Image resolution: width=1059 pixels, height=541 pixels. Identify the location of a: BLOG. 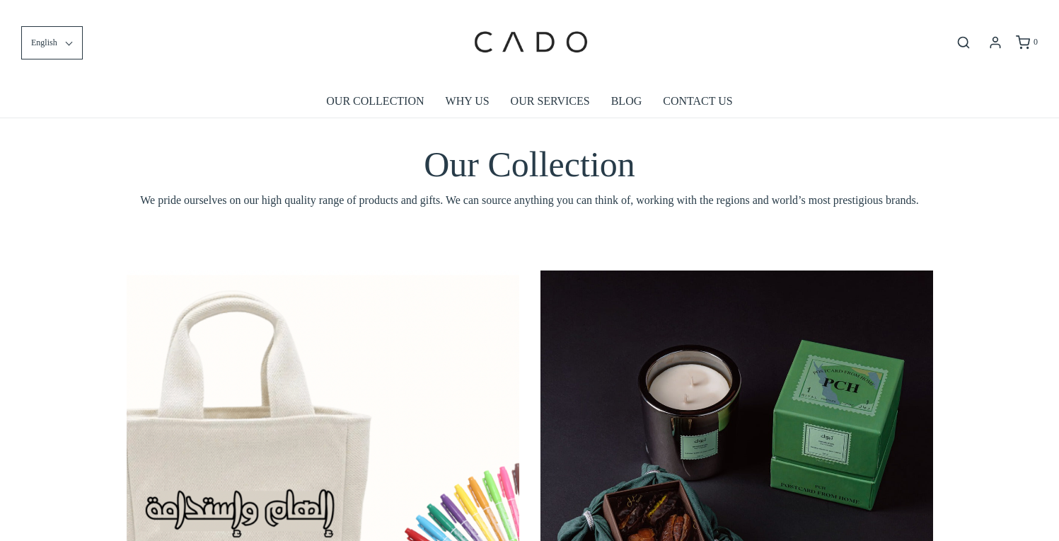
(627, 101).